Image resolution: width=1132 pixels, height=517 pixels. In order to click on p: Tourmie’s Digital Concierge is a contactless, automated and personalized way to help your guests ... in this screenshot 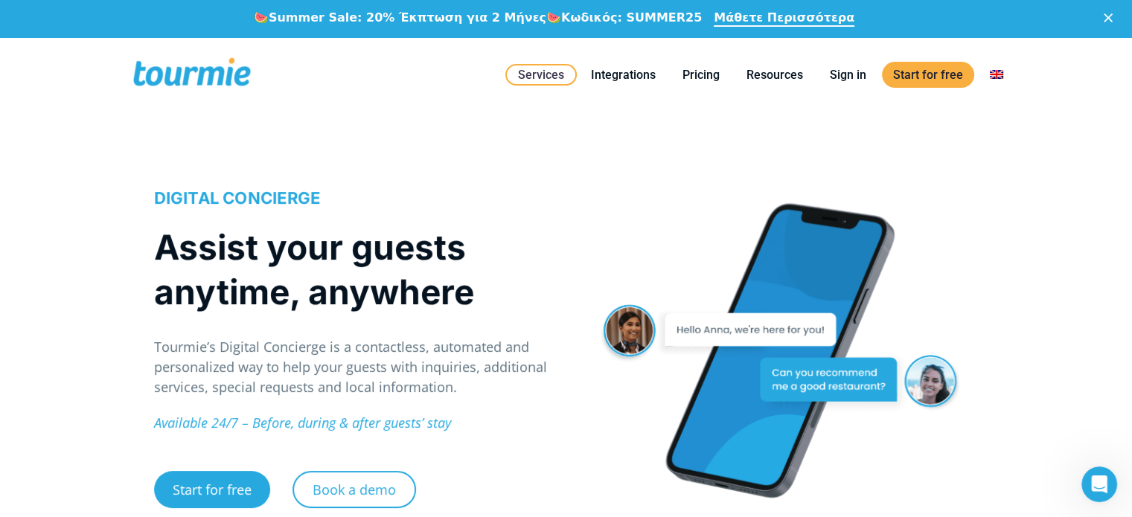, I will do `click(352, 367)`.